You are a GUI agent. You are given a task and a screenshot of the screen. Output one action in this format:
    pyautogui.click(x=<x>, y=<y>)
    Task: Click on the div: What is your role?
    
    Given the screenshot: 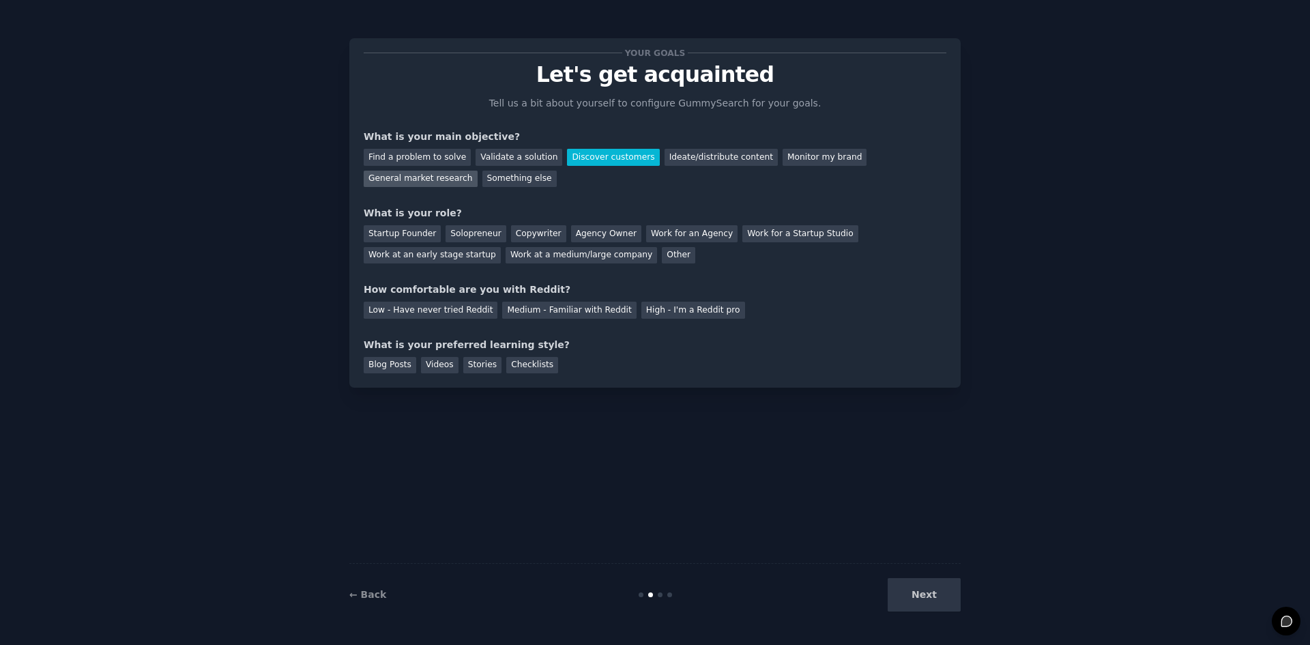 What is the action you would take?
    pyautogui.click(x=655, y=213)
    